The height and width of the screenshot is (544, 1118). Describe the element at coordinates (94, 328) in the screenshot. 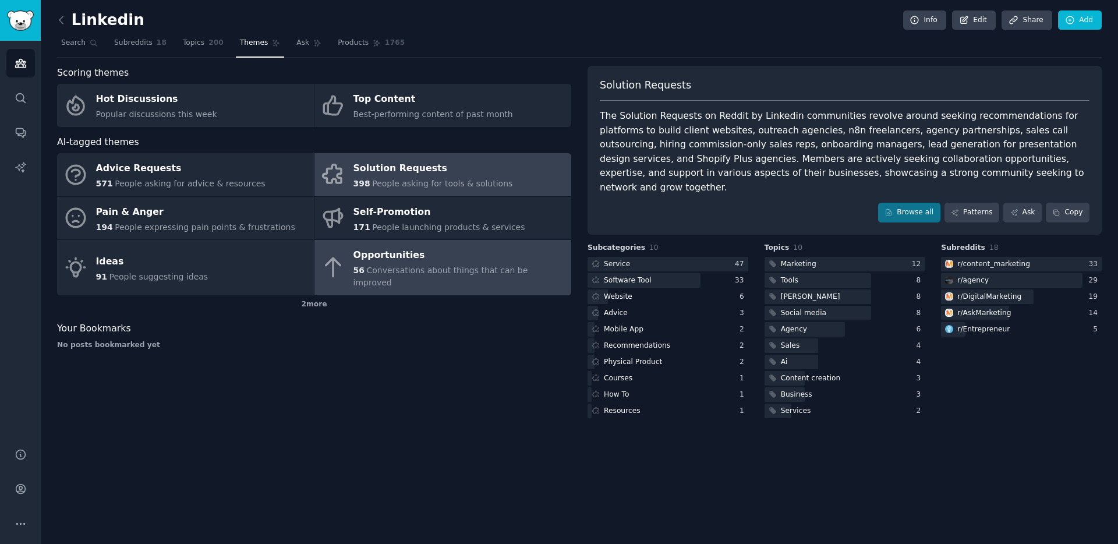

I see `span: Your Bookmarks` at that location.